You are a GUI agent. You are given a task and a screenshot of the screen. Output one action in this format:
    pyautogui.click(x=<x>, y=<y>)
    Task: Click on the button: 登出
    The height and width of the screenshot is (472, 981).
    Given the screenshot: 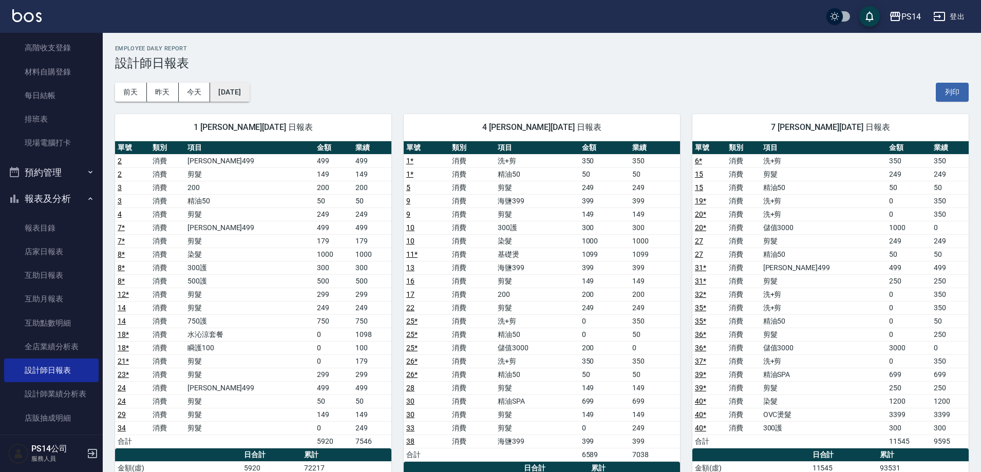 What is the action you would take?
    pyautogui.click(x=949, y=16)
    